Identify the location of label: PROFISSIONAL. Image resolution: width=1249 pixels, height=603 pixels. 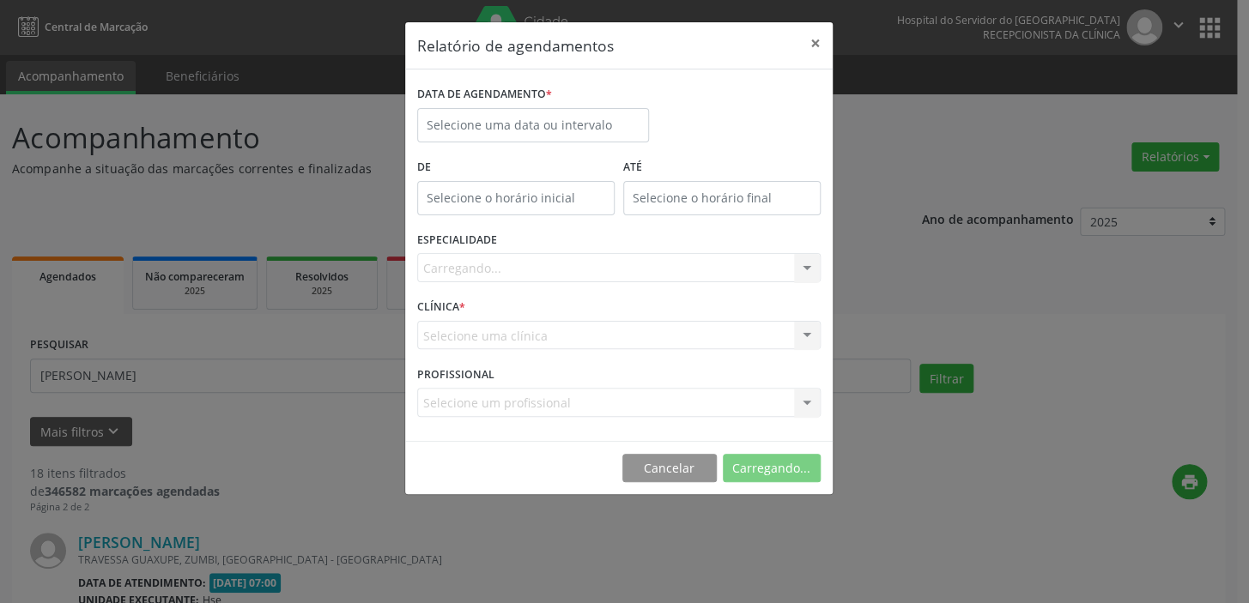
(456, 374).